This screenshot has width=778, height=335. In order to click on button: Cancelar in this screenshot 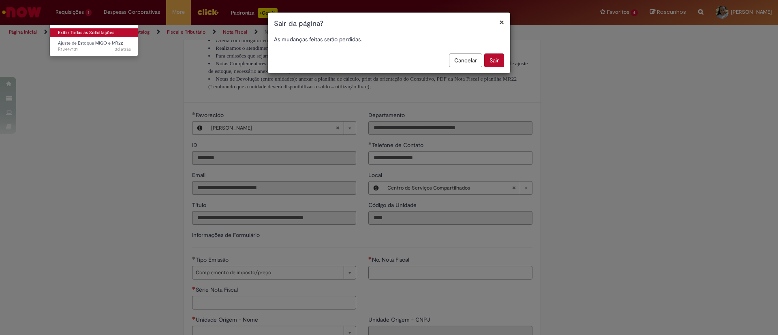, I will do `click(465, 60)`.